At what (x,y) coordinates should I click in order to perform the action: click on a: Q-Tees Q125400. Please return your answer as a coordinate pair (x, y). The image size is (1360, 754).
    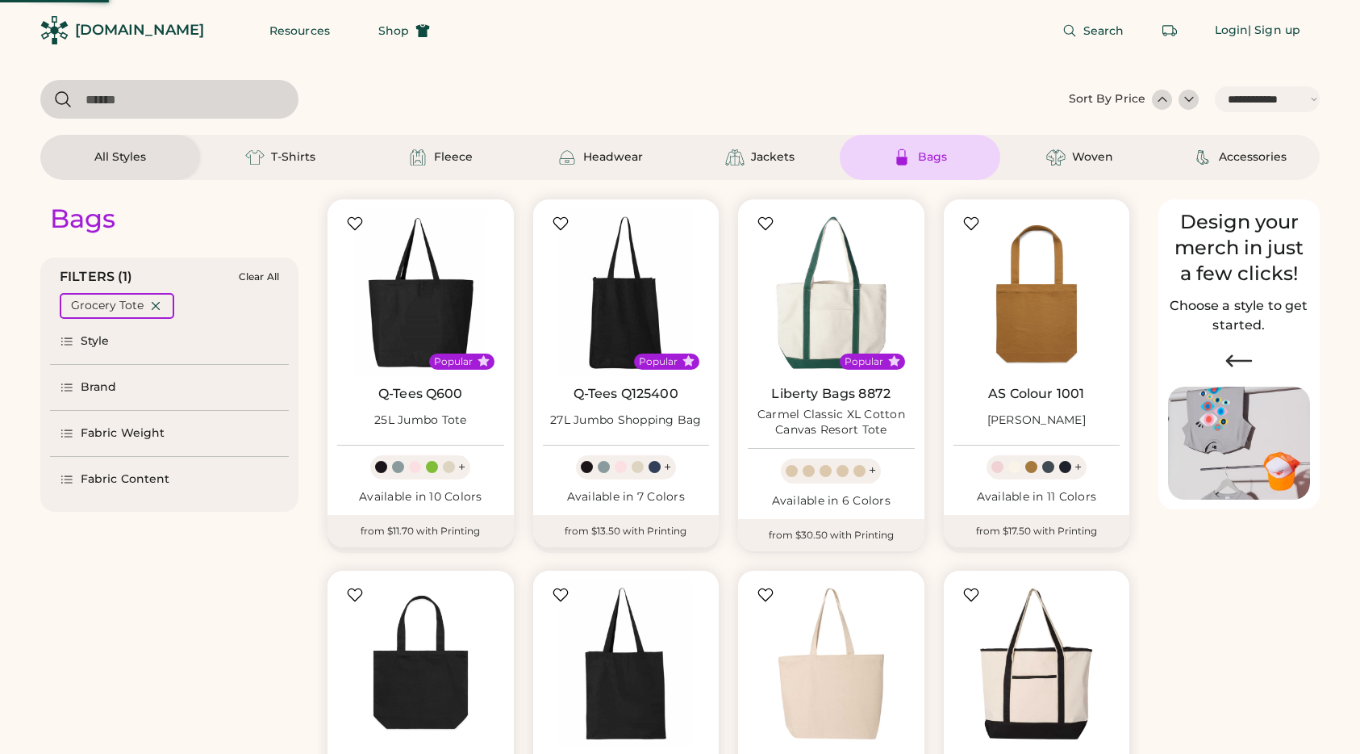
    Looking at the image, I should click on (626, 394).